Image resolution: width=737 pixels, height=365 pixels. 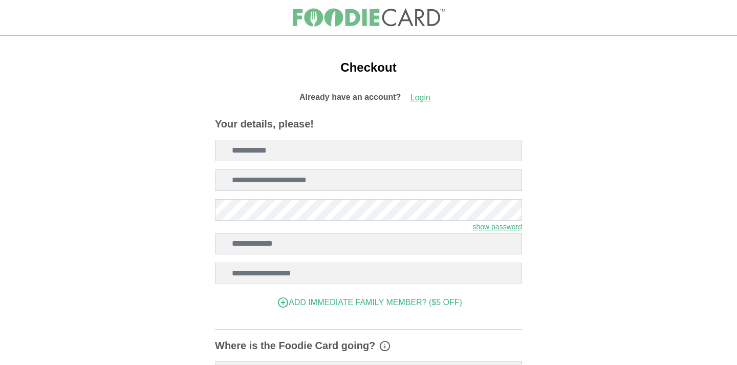 What do you see at coordinates (369, 124) in the screenshot?
I see `legend: Your details, please!` at bounding box center [369, 124].